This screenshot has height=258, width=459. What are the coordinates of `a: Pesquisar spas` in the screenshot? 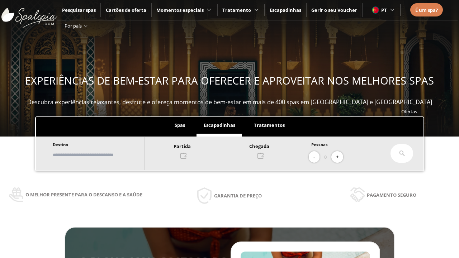 It's located at (79, 10).